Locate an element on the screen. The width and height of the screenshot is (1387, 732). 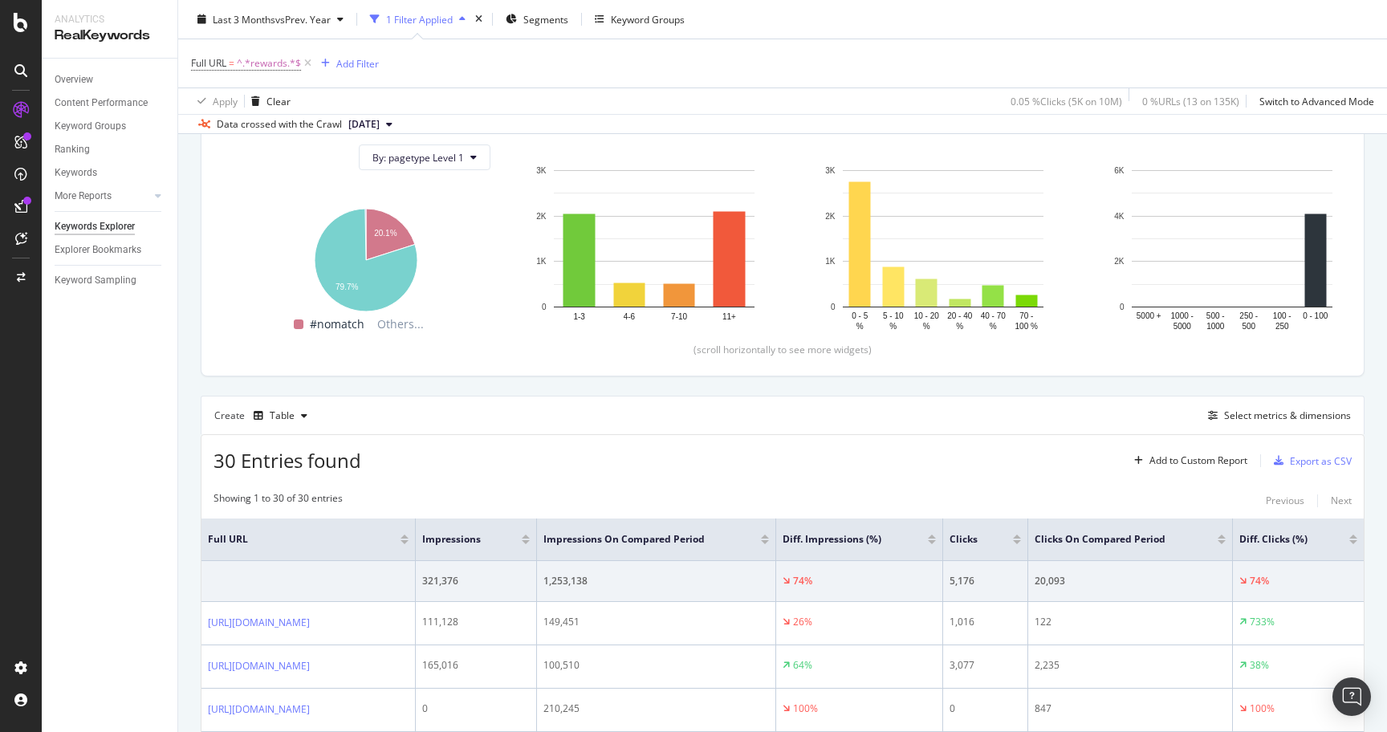
text: 7-10 is located at coordinates (679, 316).